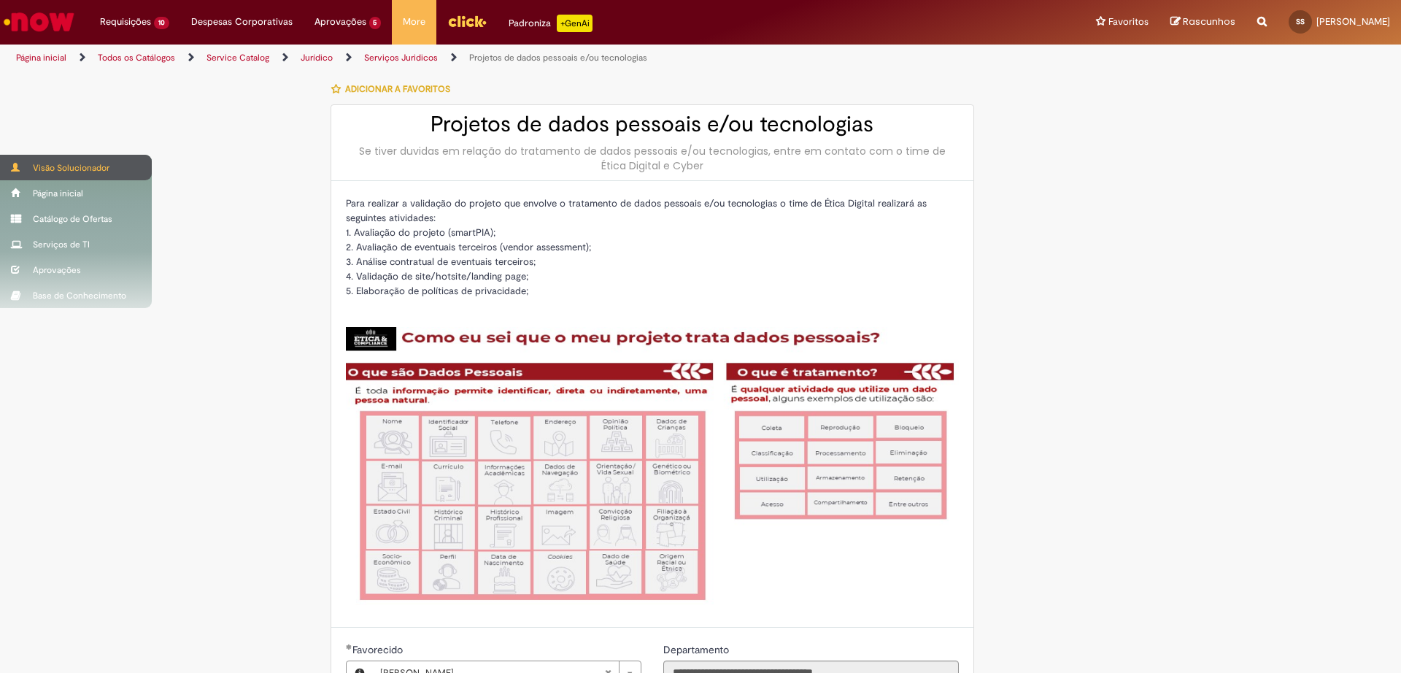  Describe the element at coordinates (379, 650) in the screenshot. I see `span: Necessários - Favorecido` at that location.